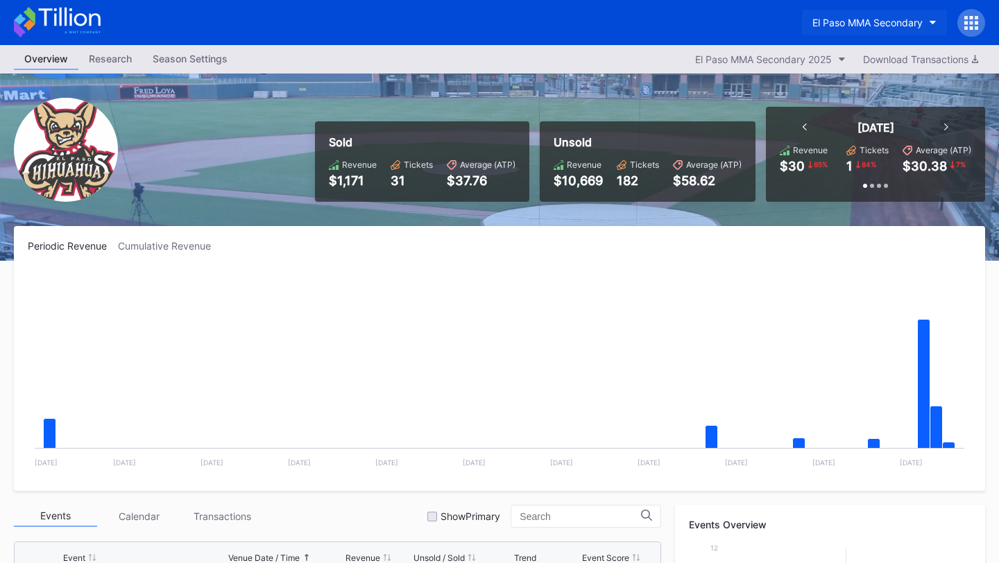 This screenshot has height=563, width=999. What do you see at coordinates (770, 59) in the screenshot?
I see `button: El Paso MMA Secondary 2025` at bounding box center [770, 59].